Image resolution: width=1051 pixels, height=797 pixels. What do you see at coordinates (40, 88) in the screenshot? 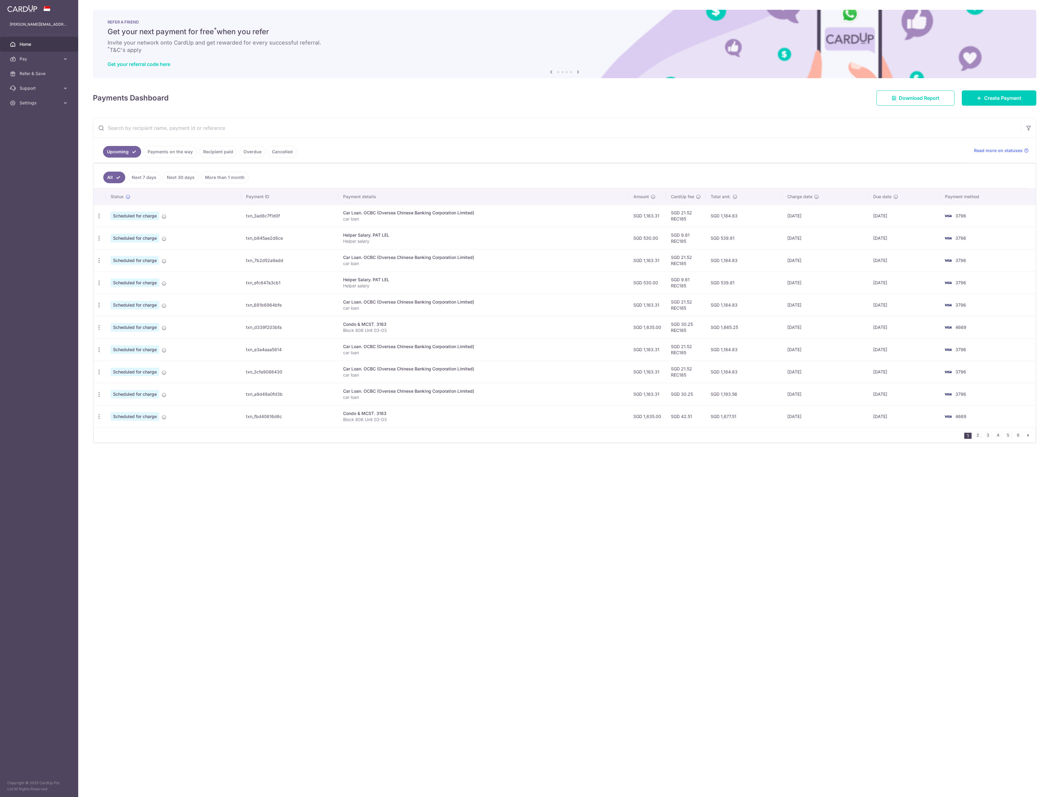
I see `span: Support` at bounding box center [40, 88].